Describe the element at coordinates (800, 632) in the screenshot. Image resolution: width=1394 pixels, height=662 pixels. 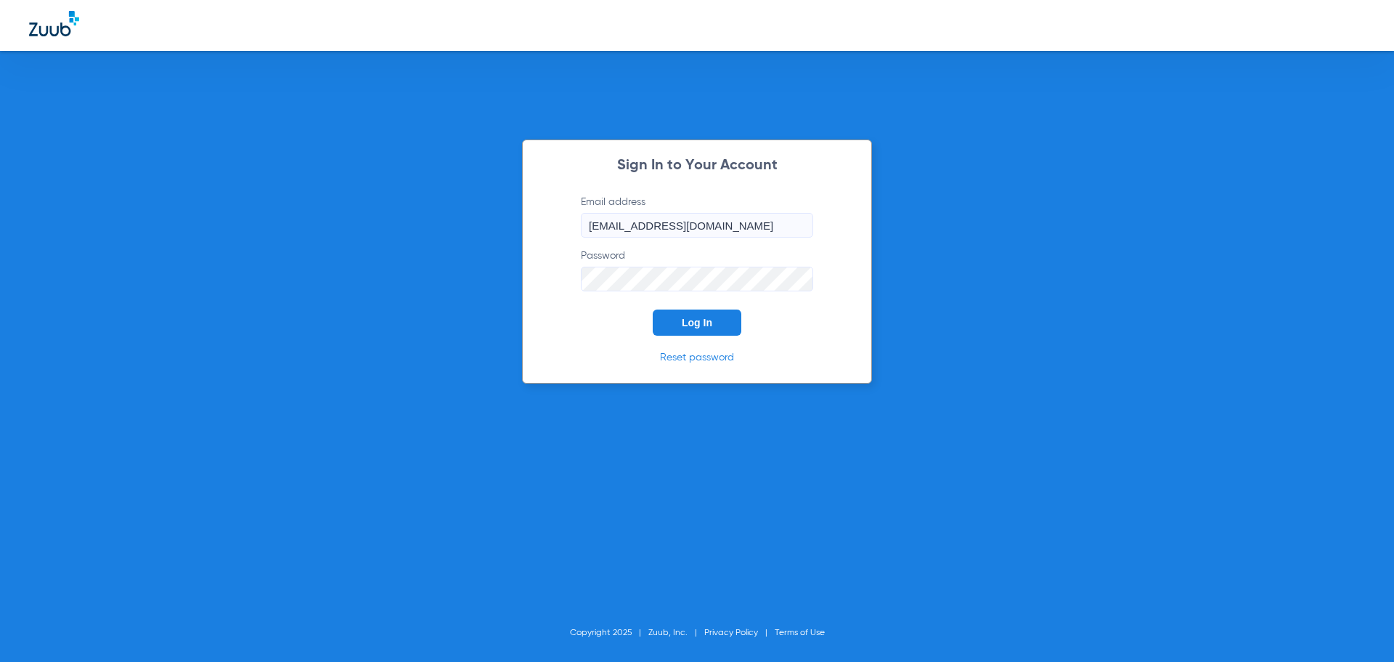
I see `a: Terms of Use` at that location.